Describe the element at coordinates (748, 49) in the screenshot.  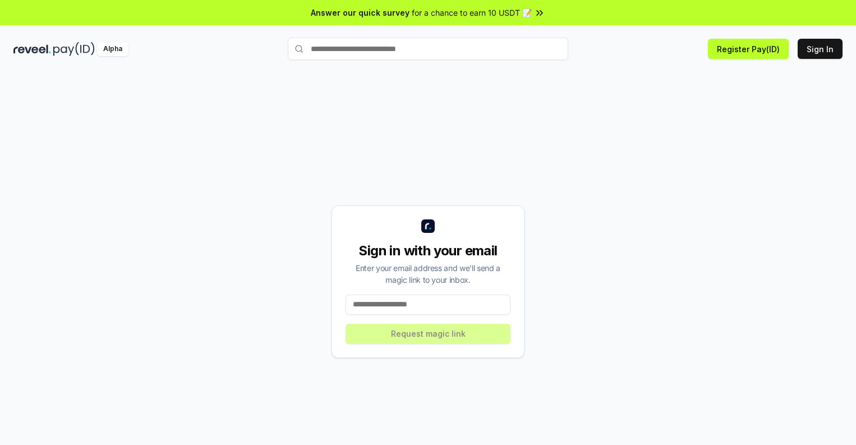
I see `button: Register Pay(ID)` at that location.